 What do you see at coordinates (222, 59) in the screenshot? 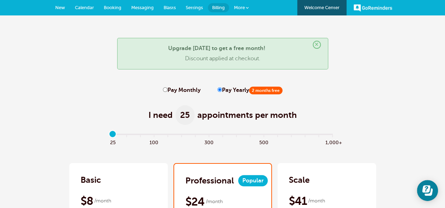
I see `p: Discount applied at checkout.` at bounding box center [222, 59].